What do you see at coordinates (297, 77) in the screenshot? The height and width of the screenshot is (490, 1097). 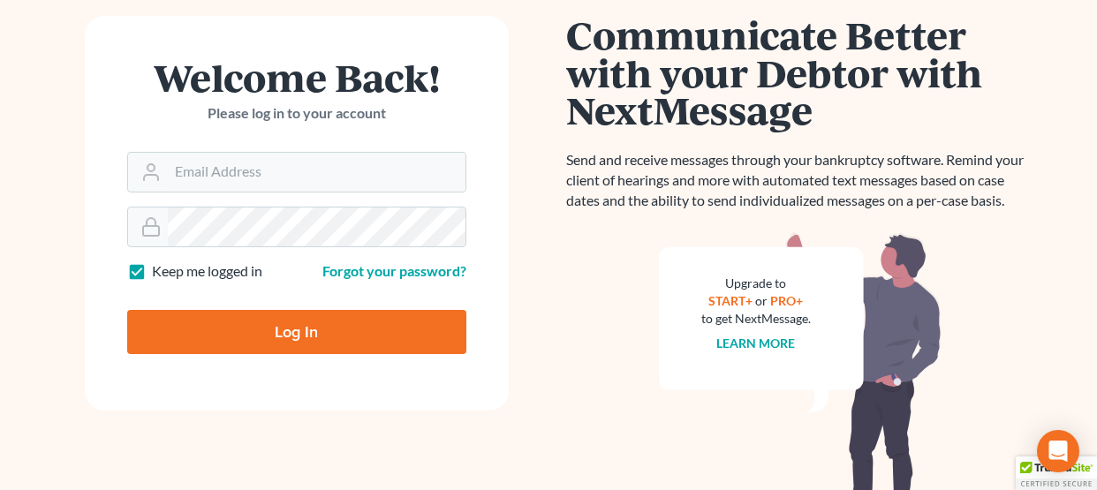 I see `h1: Welcome Back!` at bounding box center [297, 77].